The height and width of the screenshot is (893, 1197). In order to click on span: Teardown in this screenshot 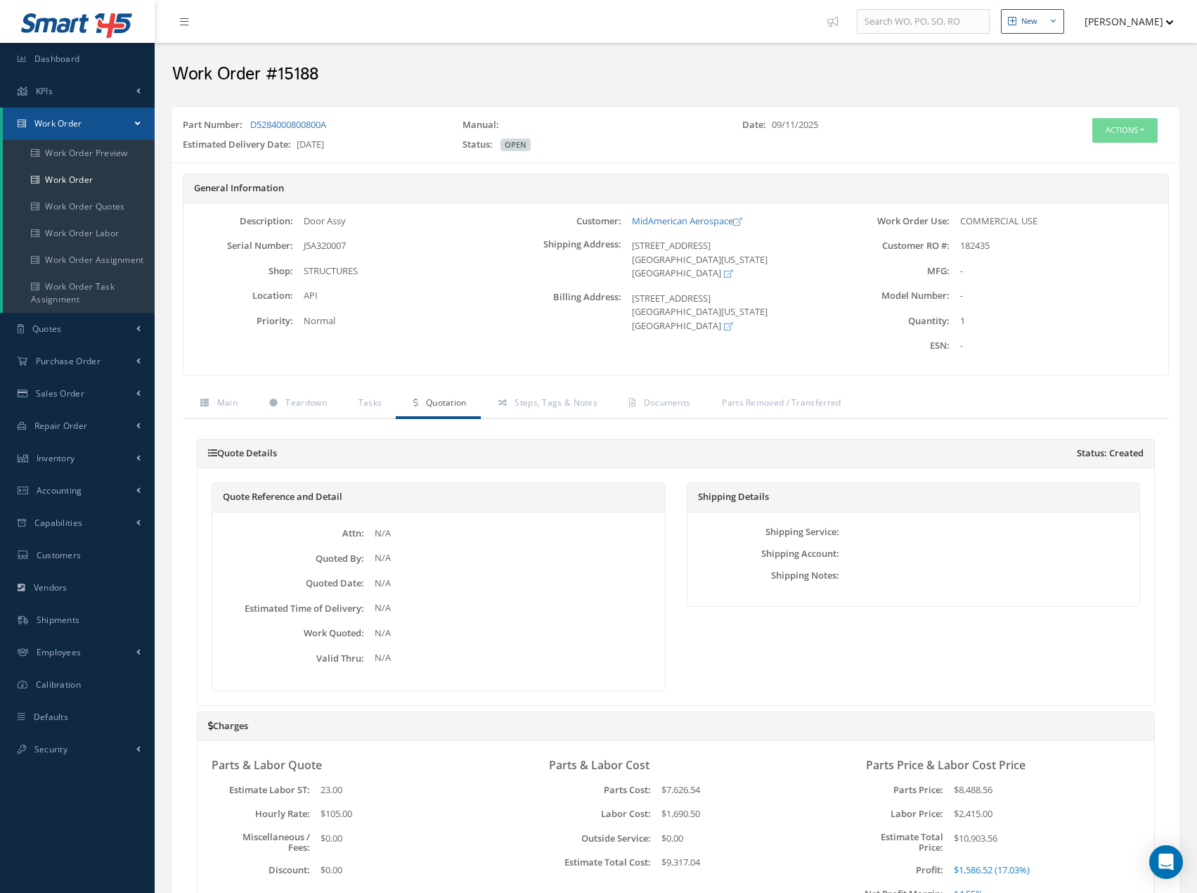, I will do `click(306, 402)`.